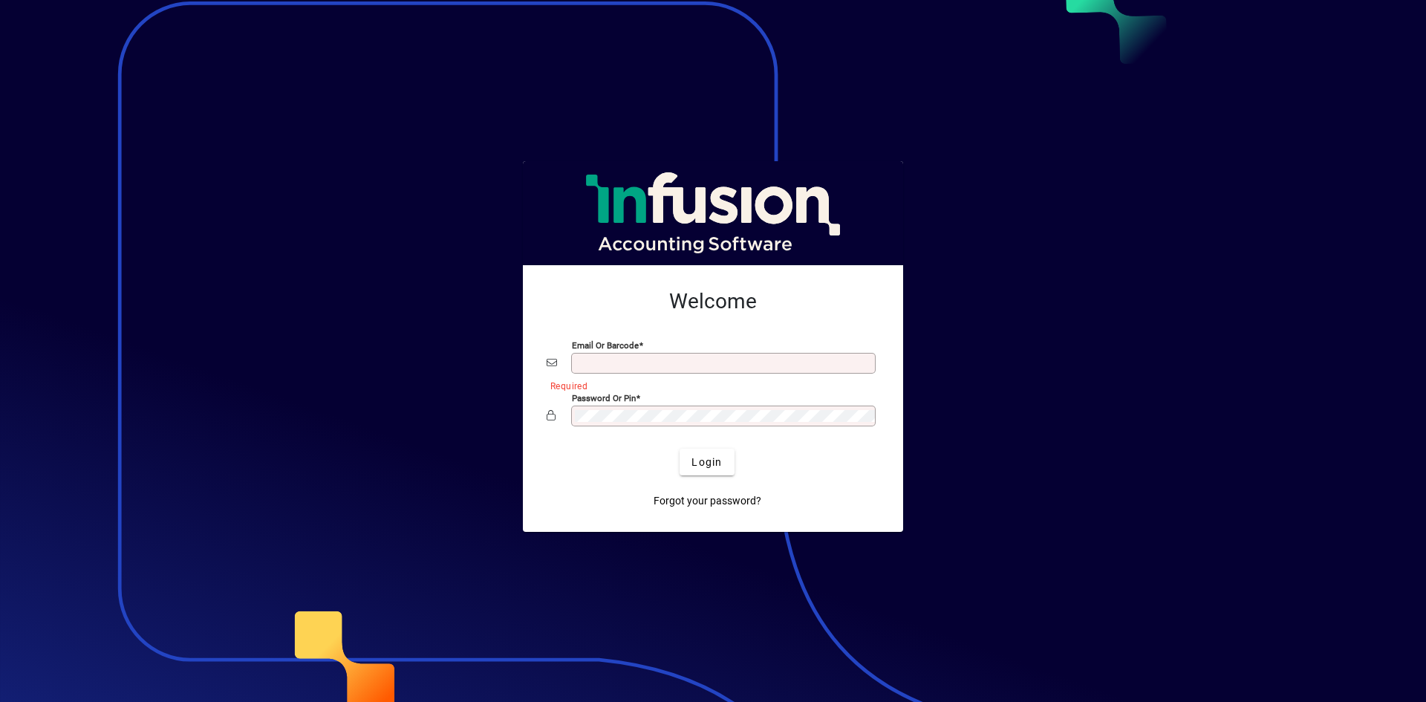  Describe the element at coordinates (605, 345) in the screenshot. I see `mat-label: Email or Barcode` at that location.